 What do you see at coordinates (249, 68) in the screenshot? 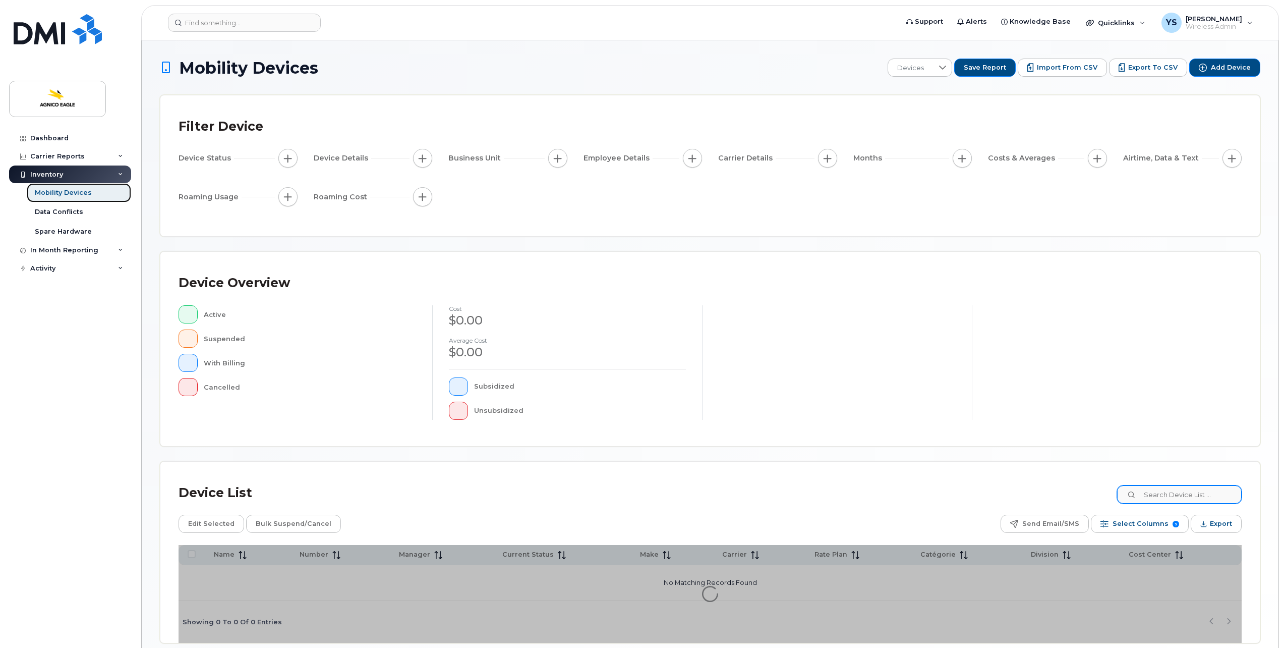
I see `span: Mobility Devices` at bounding box center [249, 68].